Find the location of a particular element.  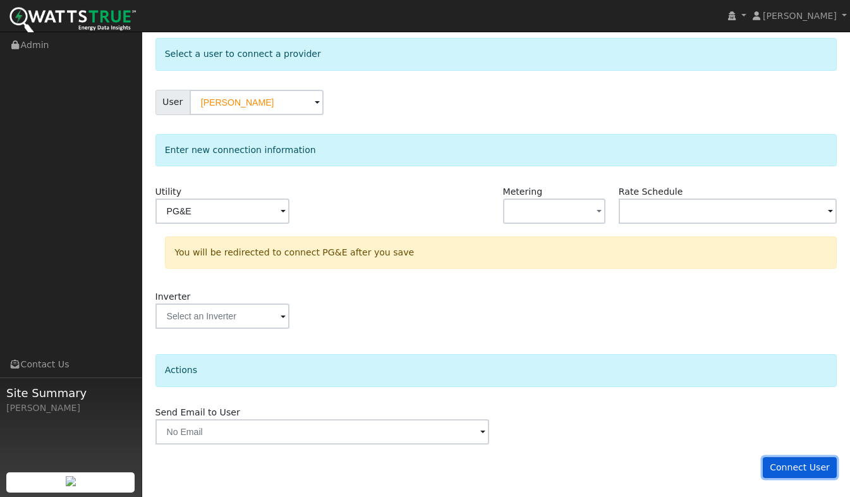

label: Utility is located at coordinates (168, 191).